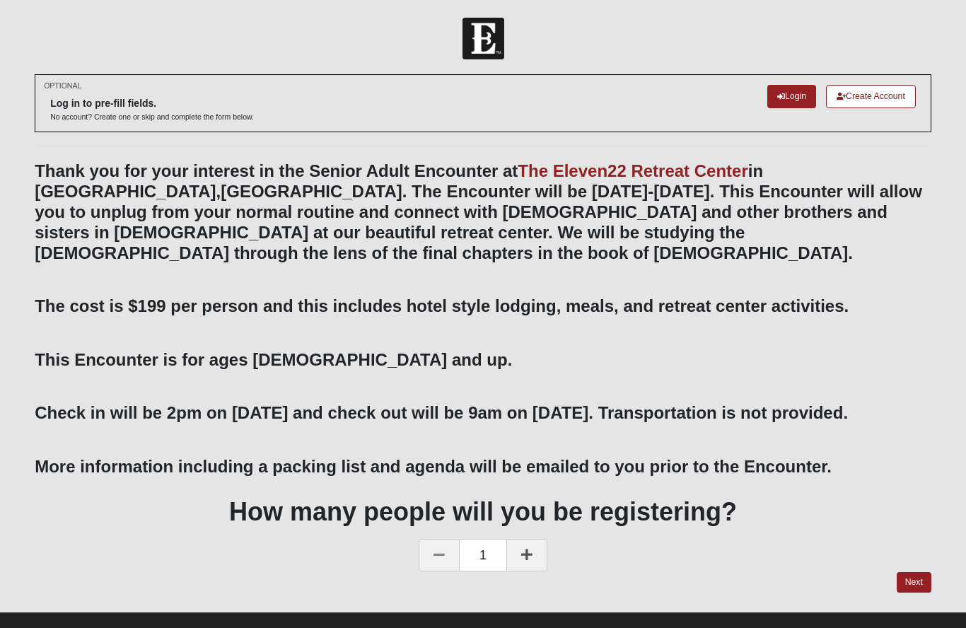  What do you see at coordinates (152, 103) in the screenshot?
I see `h6: Log in to pre-fill fields.` at bounding box center [152, 103].